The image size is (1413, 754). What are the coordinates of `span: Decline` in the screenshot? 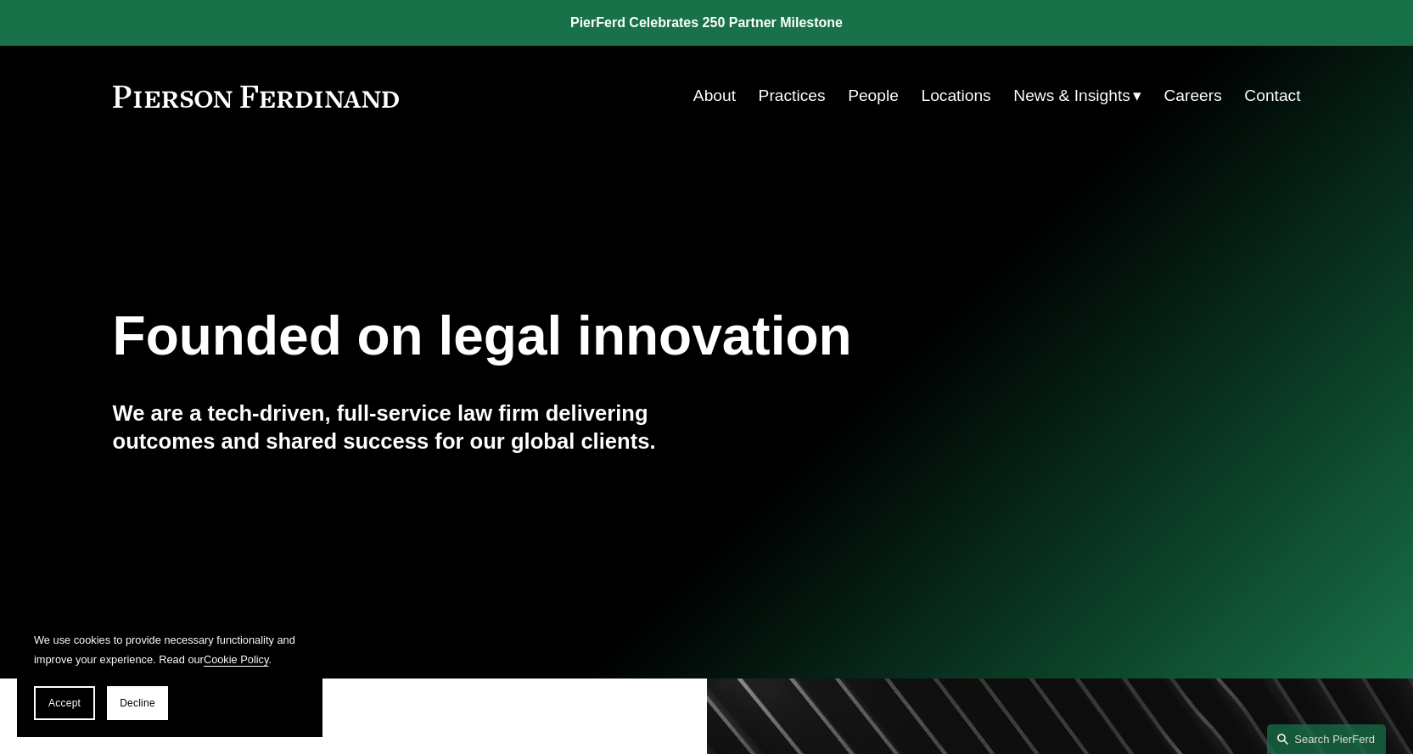 It's located at (137, 703).